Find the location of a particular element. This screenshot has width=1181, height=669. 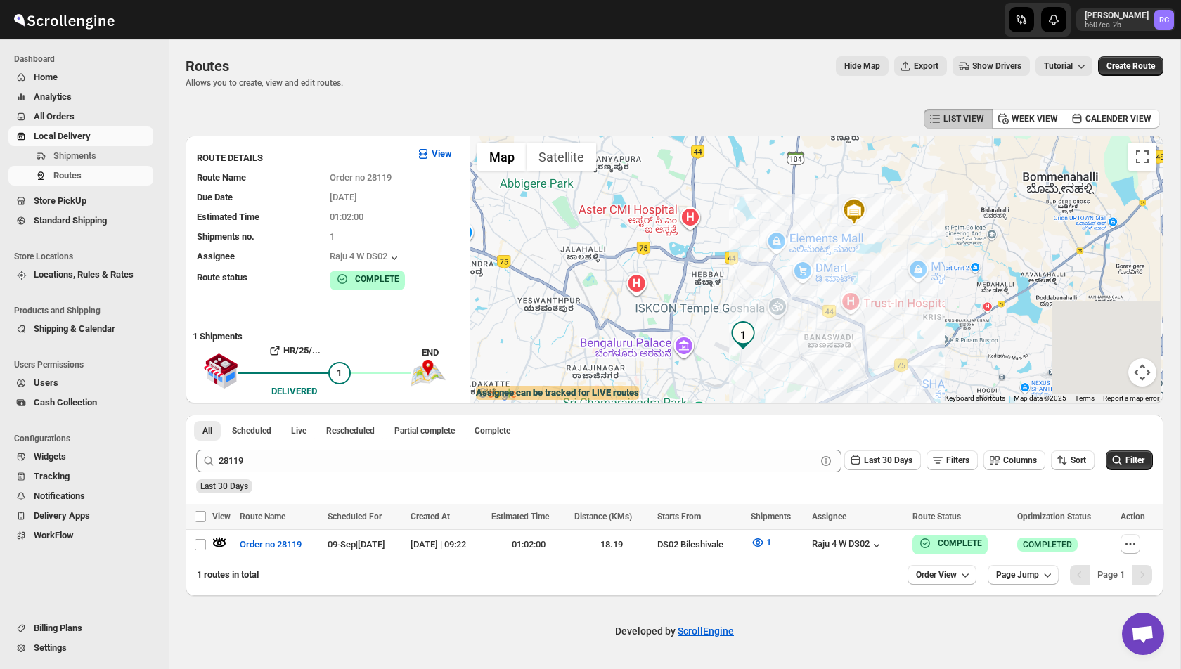

span: Filters is located at coordinates (957, 460).